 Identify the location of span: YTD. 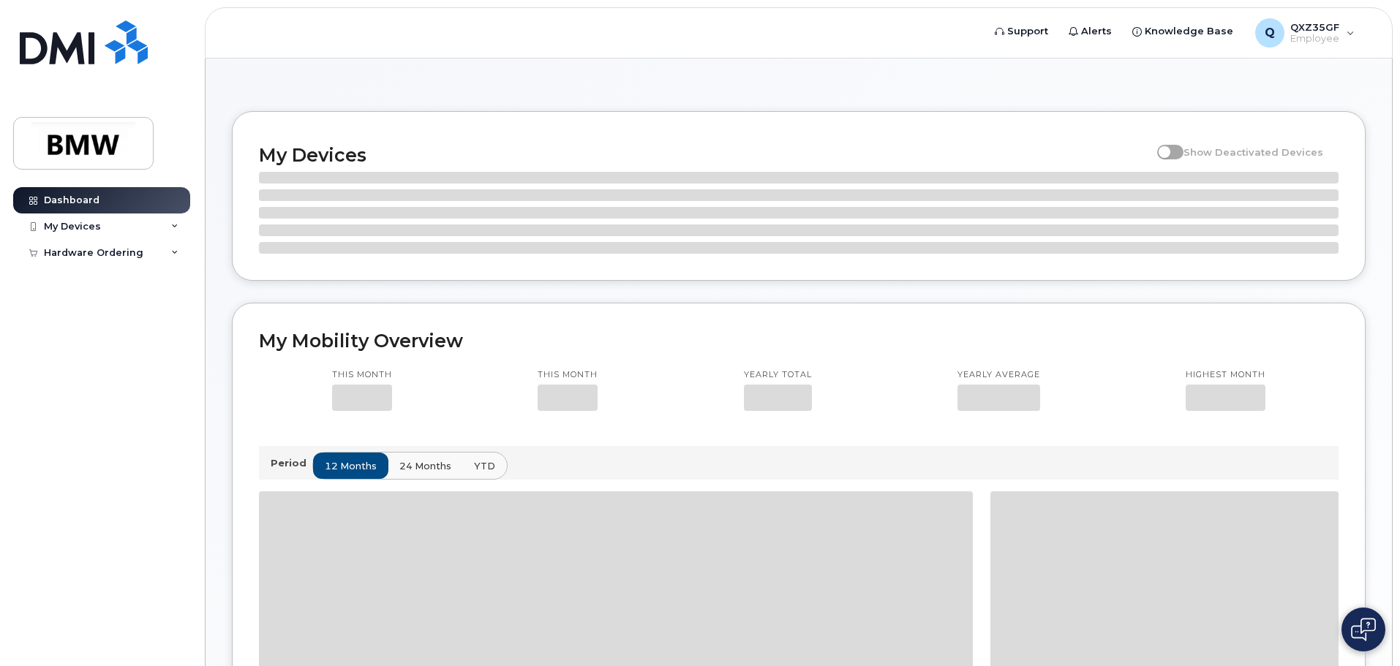
(484, 466).